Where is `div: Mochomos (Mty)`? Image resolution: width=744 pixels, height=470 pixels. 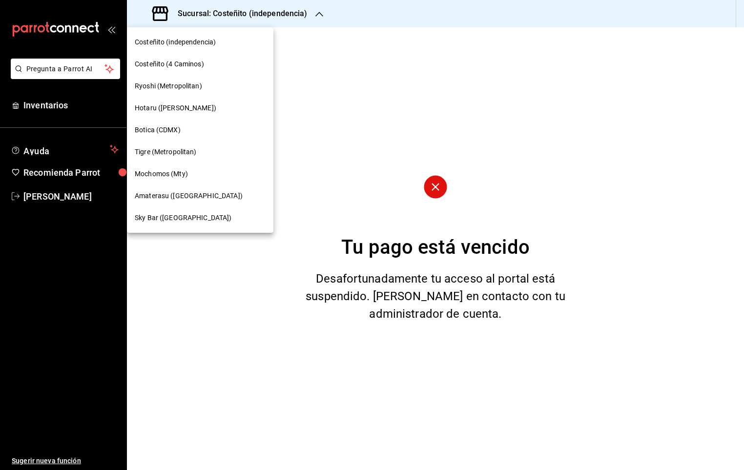
div: Mochomos (Mty) is located at coordinates (200, 174).